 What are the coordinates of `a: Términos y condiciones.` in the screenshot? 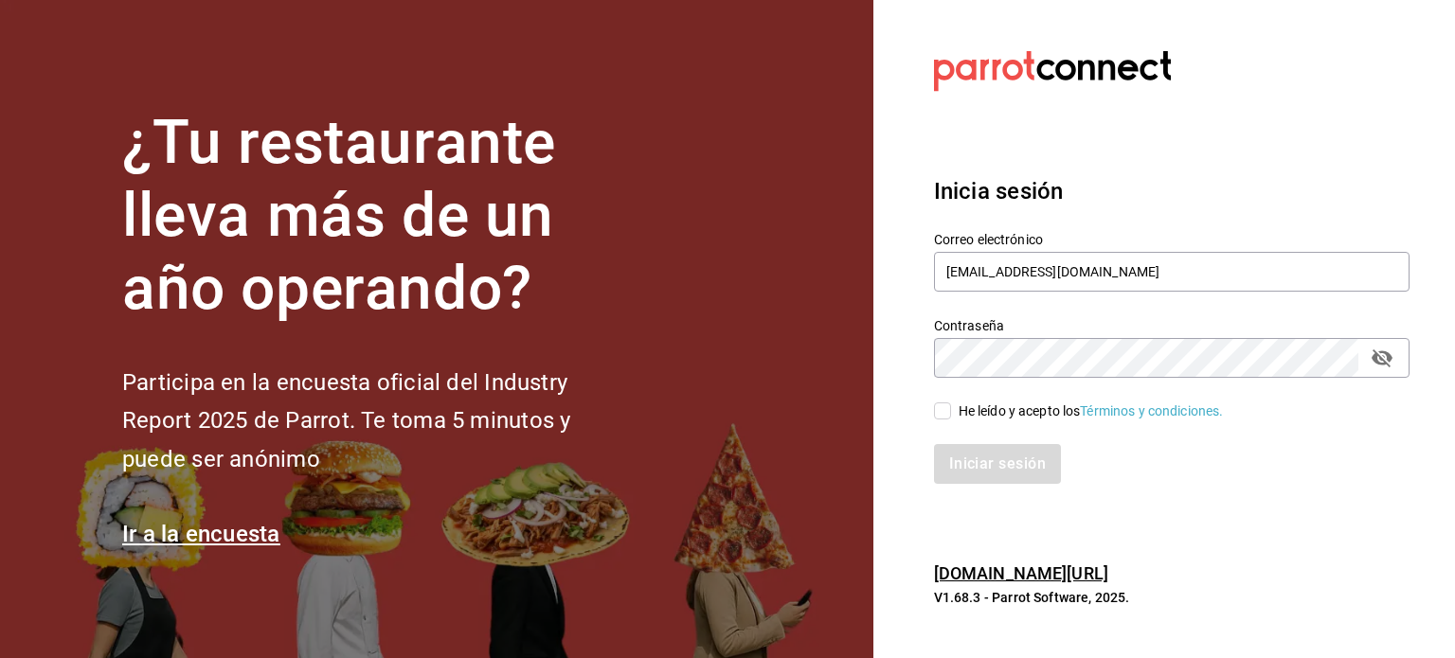 It's located at (1151, 411).